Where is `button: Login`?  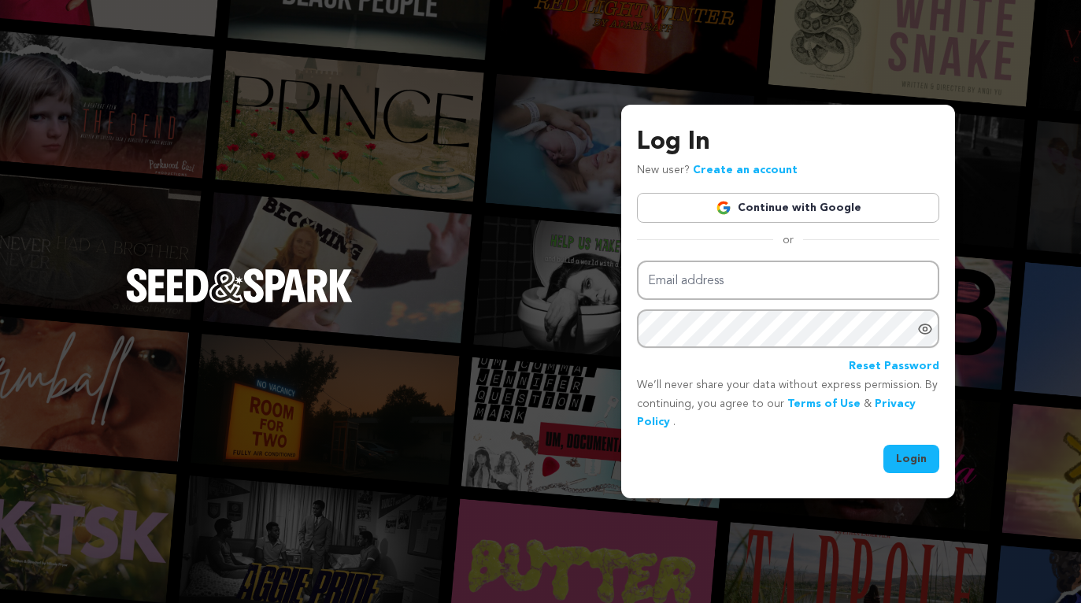
button: Login is located at coordinates (911, 459).